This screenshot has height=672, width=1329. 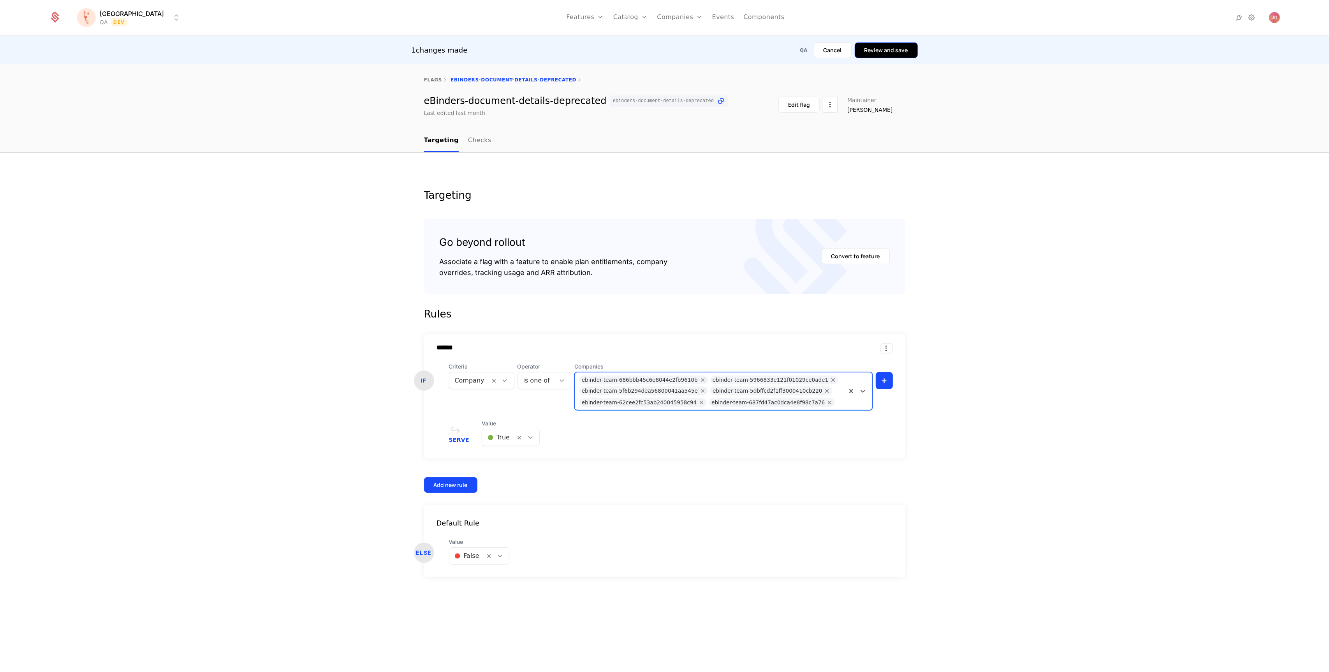 I want to click on button: Review and save, so click(x=886, y=50).